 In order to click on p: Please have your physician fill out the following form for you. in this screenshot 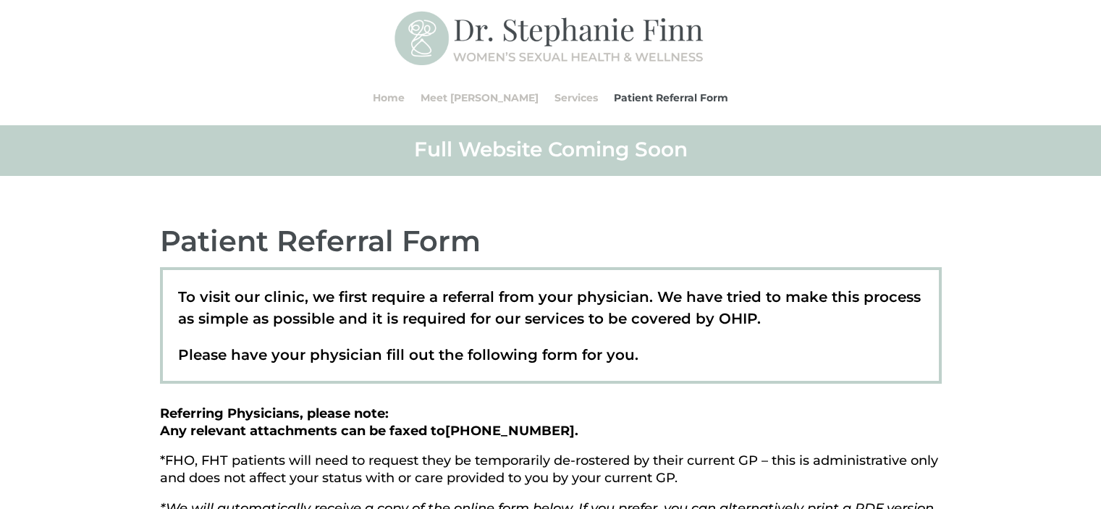, I will do `click(550, 355)`.